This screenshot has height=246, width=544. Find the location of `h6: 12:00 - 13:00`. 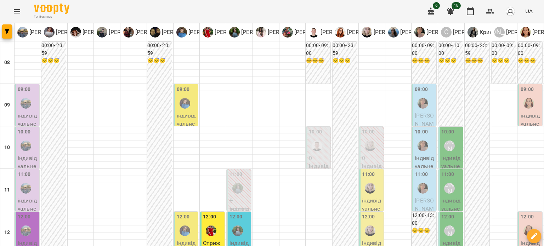

h6: 12:00 - 13:00 is located at coordinates (424, 219).